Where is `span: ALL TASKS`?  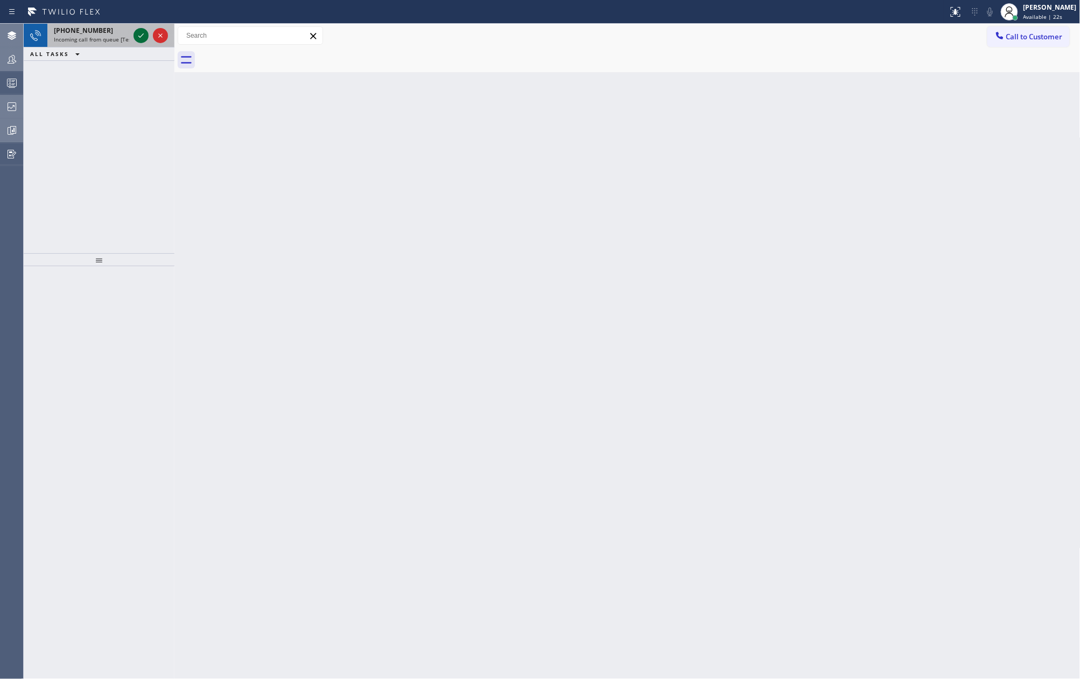 span: ALL TASKS is located at coordinates (50, 54).